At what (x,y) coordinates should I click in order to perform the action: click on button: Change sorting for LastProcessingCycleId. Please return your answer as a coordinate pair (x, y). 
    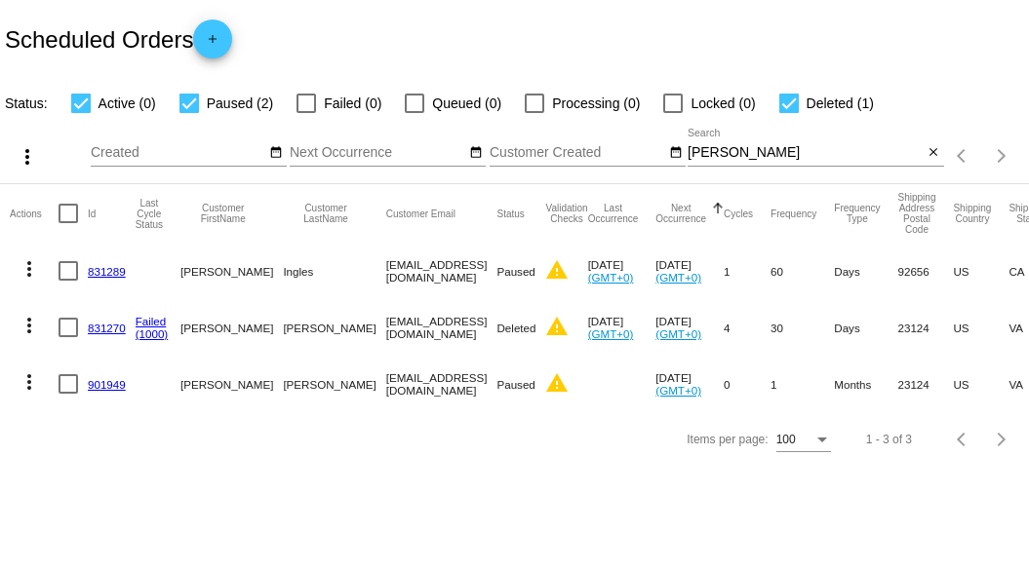
    Looking at the image, I should click on (149, 214).